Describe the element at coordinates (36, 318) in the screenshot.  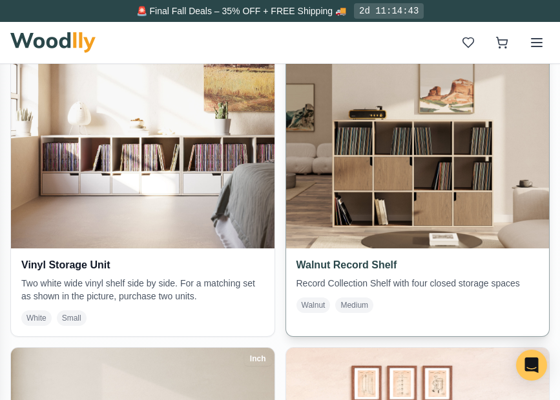
I see `span: White` at that location.